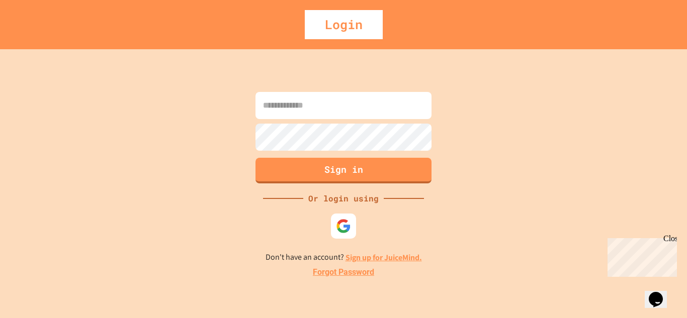 The image size is (687, 318). I want to click on div: Or login using, so click(343, 199).